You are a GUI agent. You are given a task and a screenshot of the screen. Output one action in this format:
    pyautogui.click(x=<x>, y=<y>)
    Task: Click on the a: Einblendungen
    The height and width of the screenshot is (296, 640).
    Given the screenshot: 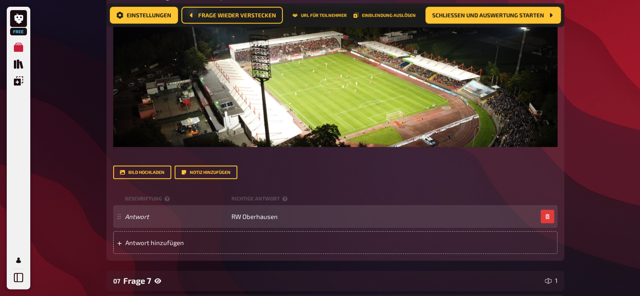 What is the action you would take?
    pyautogui.click(x=19, y=81)
    